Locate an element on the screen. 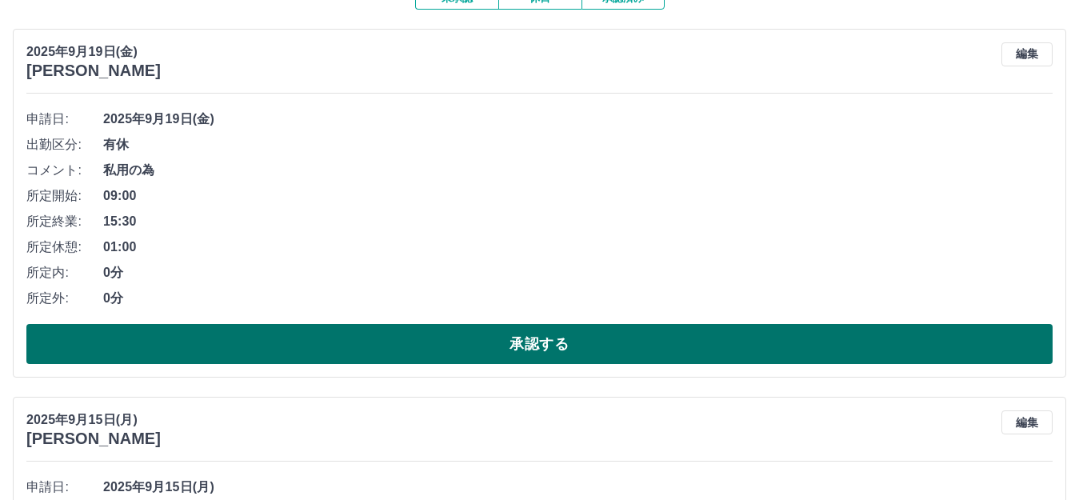 Image resolution: width=1079 pixels, height=500 pixels. span: 所定休憩: is located at coordinates (65, 247).